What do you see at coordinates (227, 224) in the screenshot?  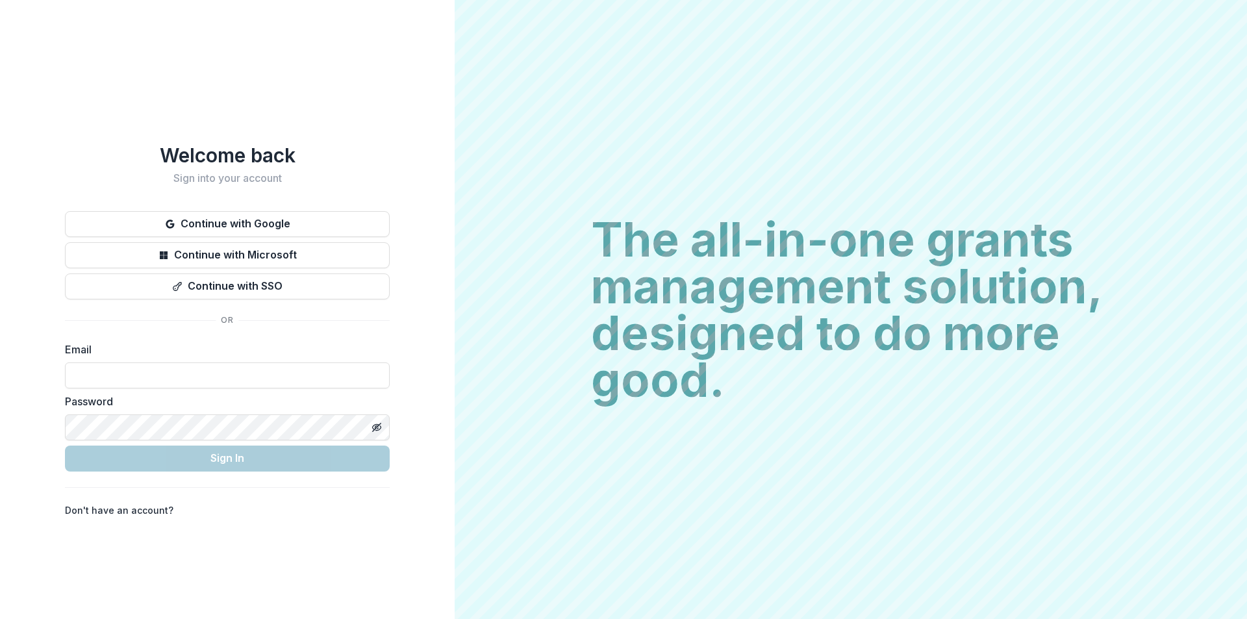 I see `button: Continue with Google` at bounding box center [227, 224].